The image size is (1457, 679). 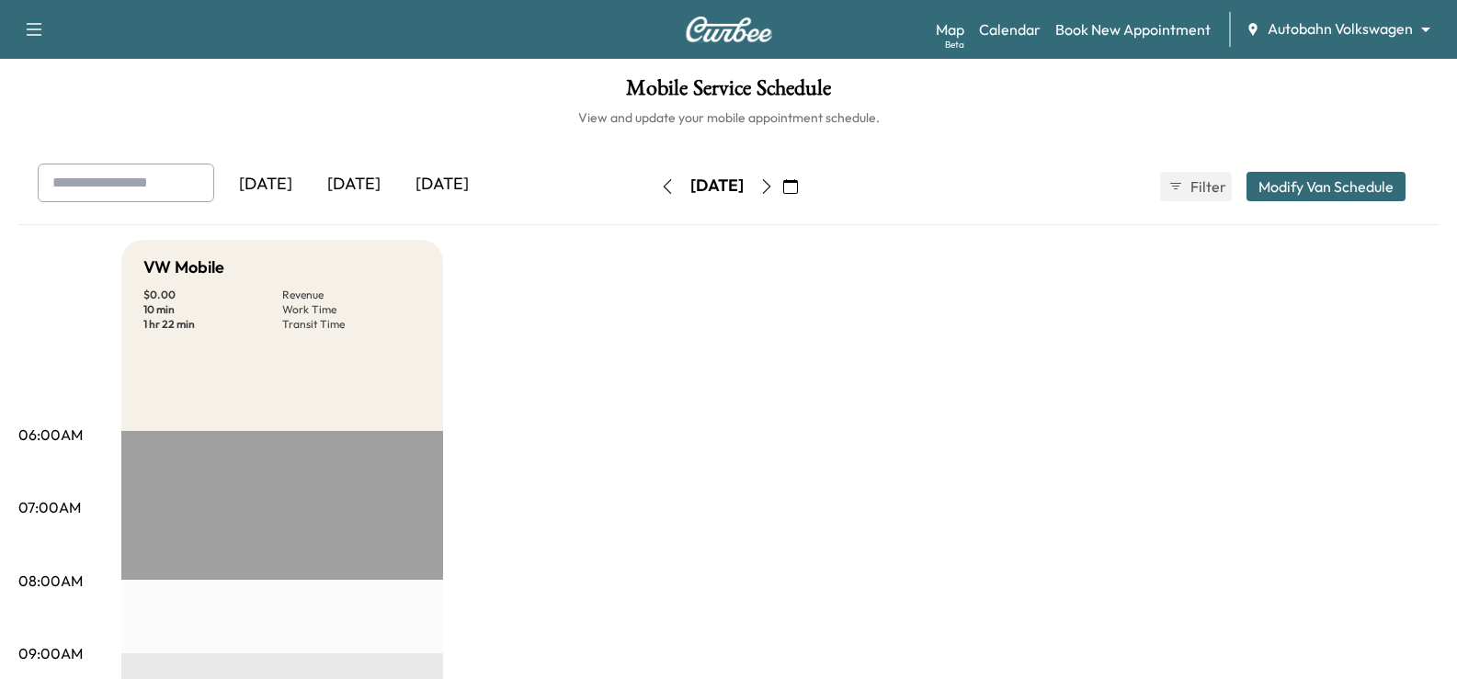 What do you see at coordinates (51, 581) in the screenshot?
I see `p: 08:00AM` at bounding box center [51, 581].